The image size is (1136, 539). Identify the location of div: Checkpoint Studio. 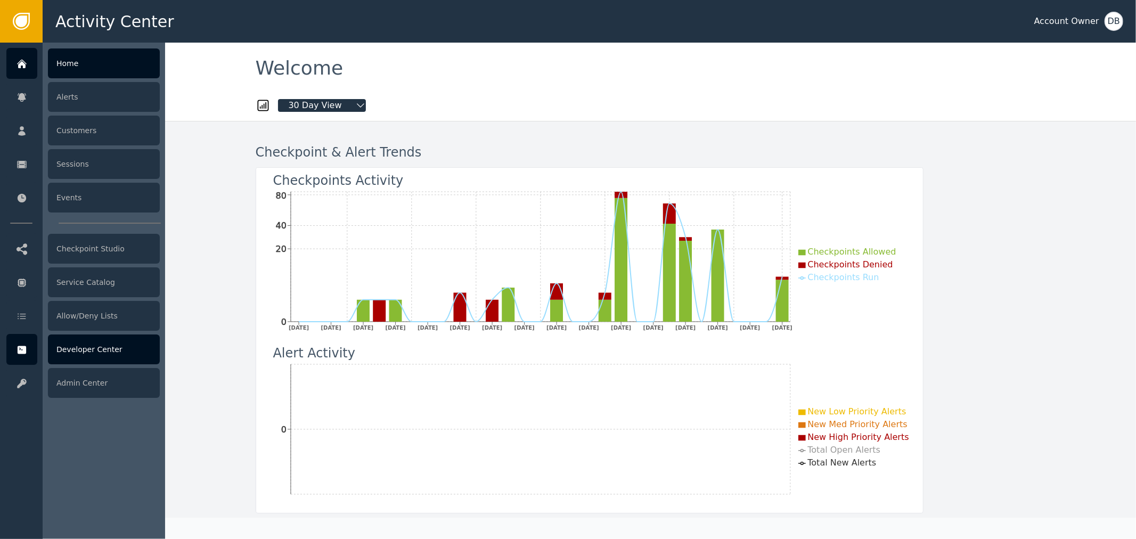
(104, 249).